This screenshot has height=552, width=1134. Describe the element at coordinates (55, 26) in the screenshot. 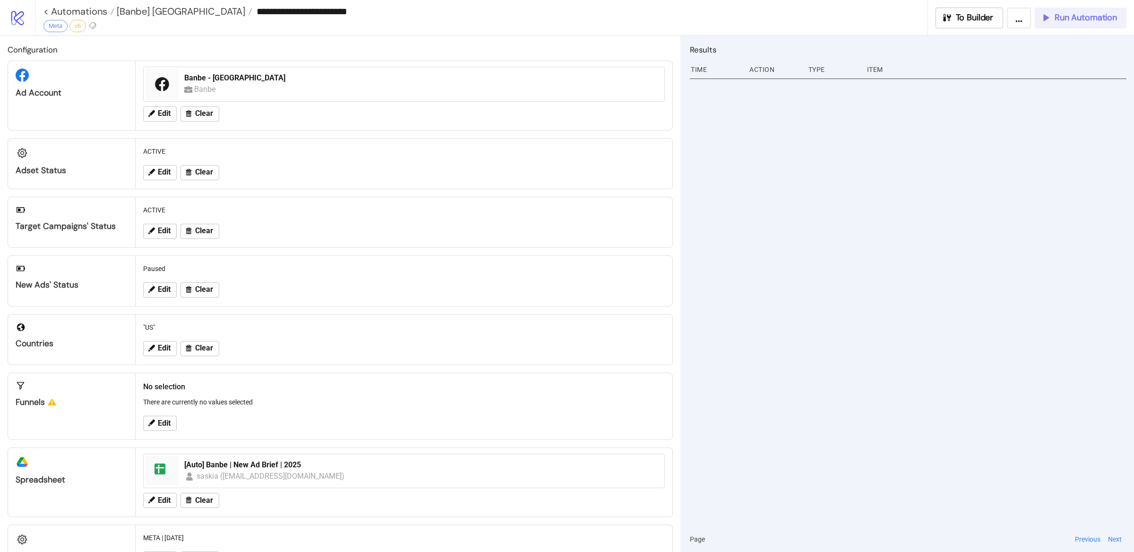

I see `div: Meta` at that location.